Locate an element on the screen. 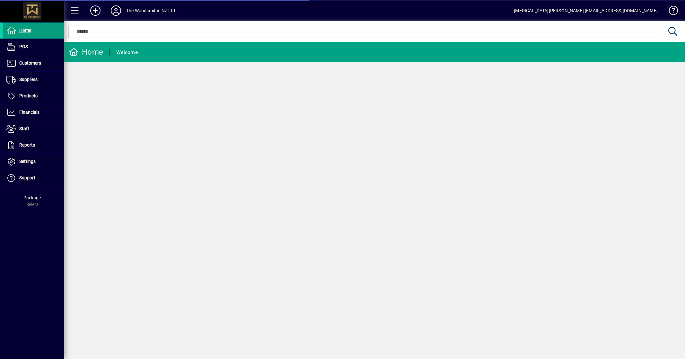 The width and height of the screenshot is (685, 359). span: Products is located at coordinates (28, 96).